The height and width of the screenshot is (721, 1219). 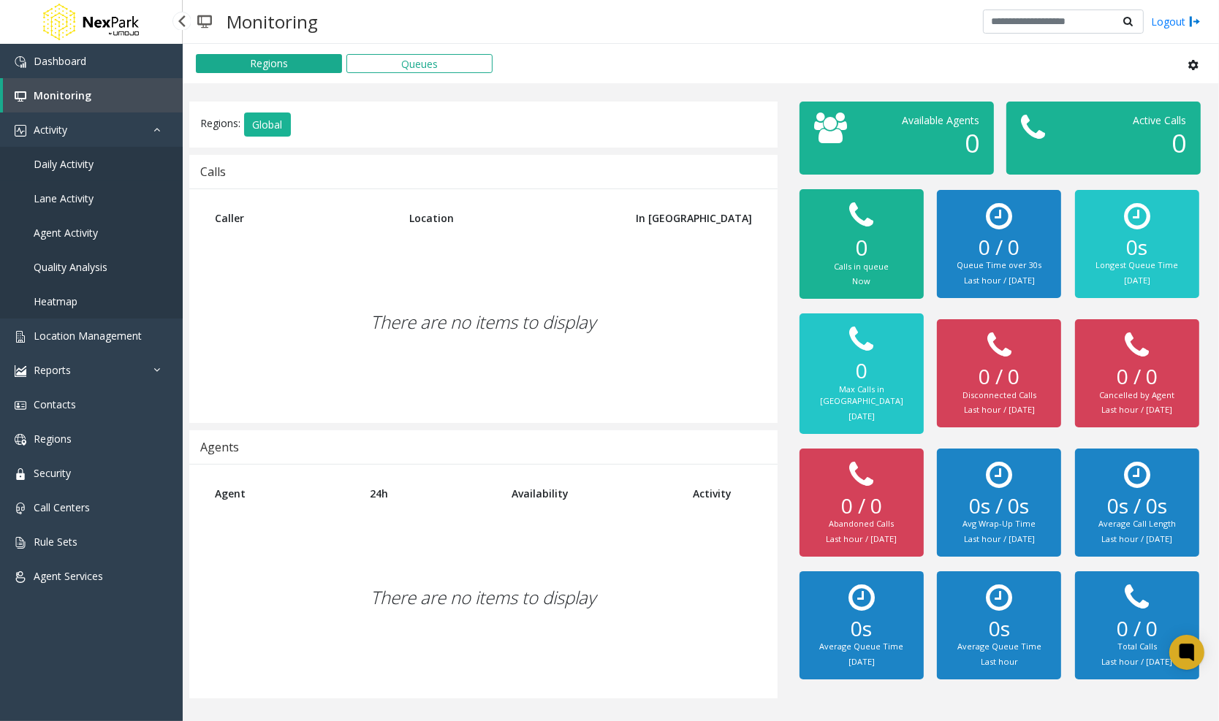 What do you see at coordinates (281, 493) in the screenshot?
I see `th: Agent` at bounding box center [281, 493].